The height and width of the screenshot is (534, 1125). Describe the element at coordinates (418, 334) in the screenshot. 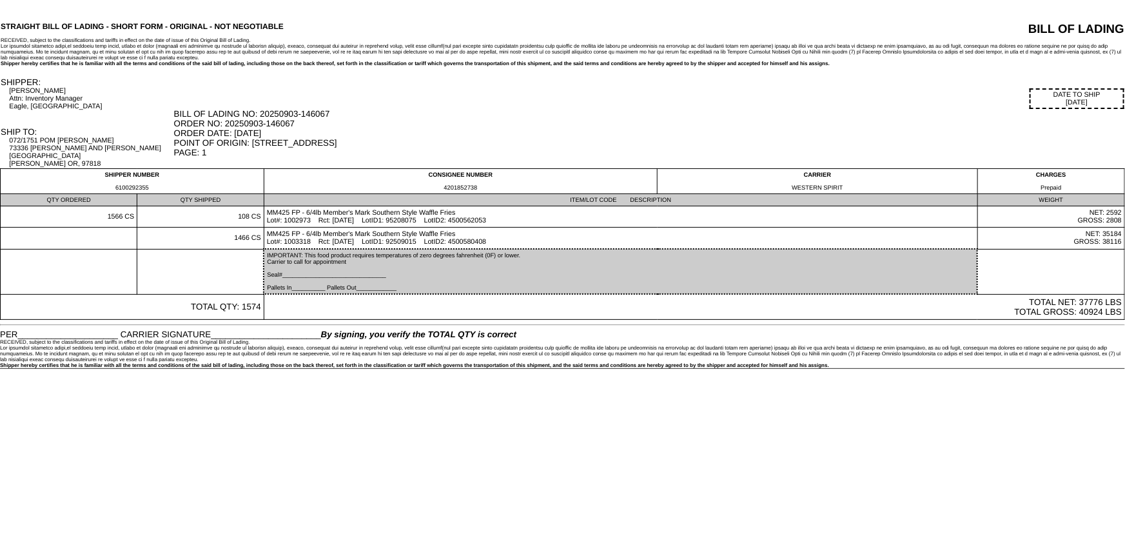

I see `span: By signing, you verify the TOTAL QTY is correct` at that location.